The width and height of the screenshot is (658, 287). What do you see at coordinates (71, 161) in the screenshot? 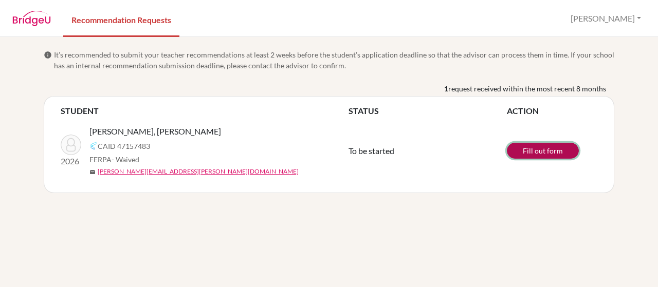
I see `p: 2026` at bounding box center [71, 161].